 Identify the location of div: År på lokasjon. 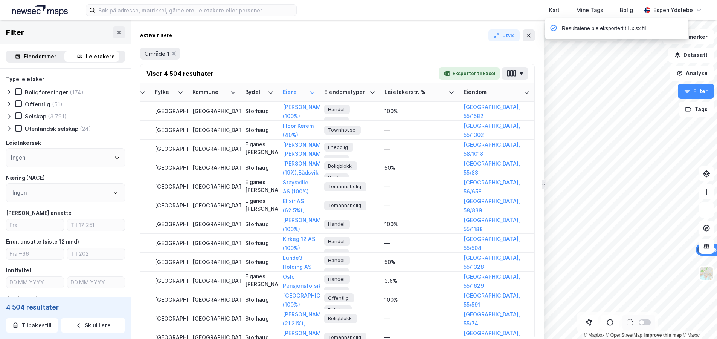
(25, 299).